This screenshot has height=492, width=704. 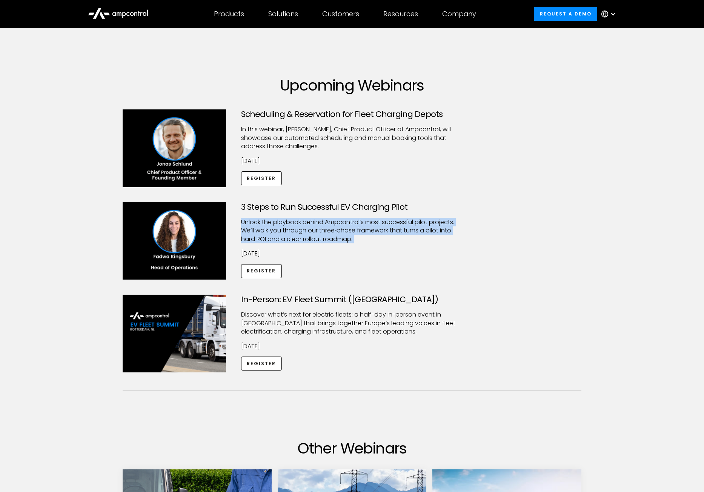 I want to click on h3: Scheduling & Reservation for Fleet Charging Depots, so click(x=352, y=114).